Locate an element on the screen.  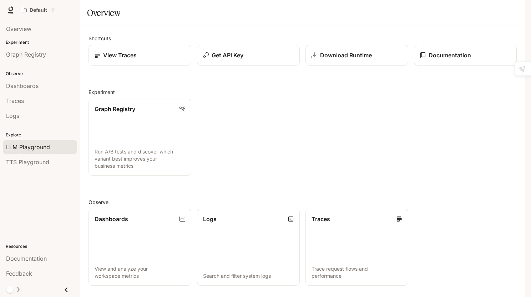
p: View and analyze your workspace metrics is located at coordinates (140, 273).